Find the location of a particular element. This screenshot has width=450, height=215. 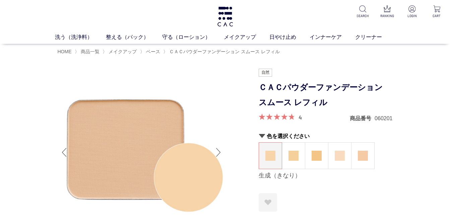

span: HOME is located at coordinates (65, 52).